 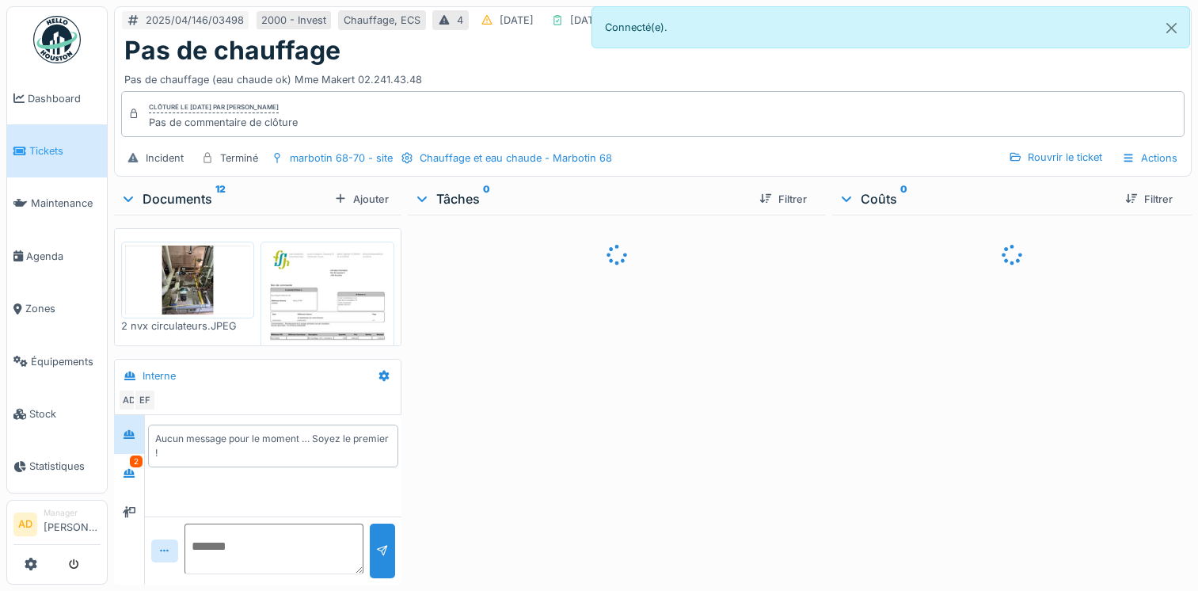 I want to click on div: 2, so click(x=136, y=461).